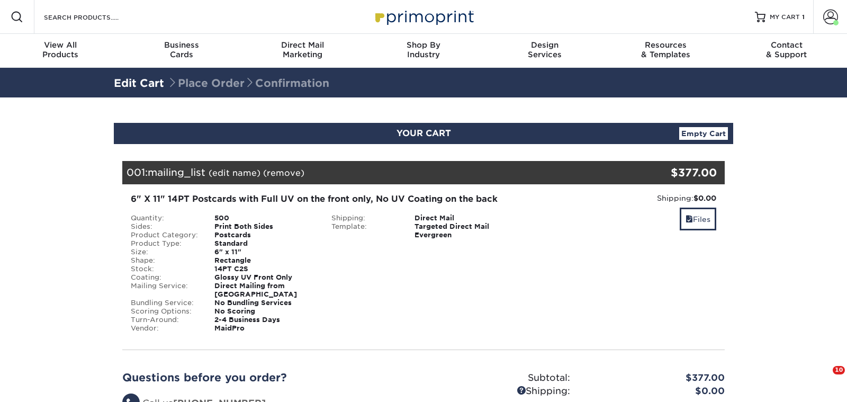 The image size is (847, 402). Describe the element at coordinates (665, 51) in the screenshot. I see `a: Resources& Templates` at that location.